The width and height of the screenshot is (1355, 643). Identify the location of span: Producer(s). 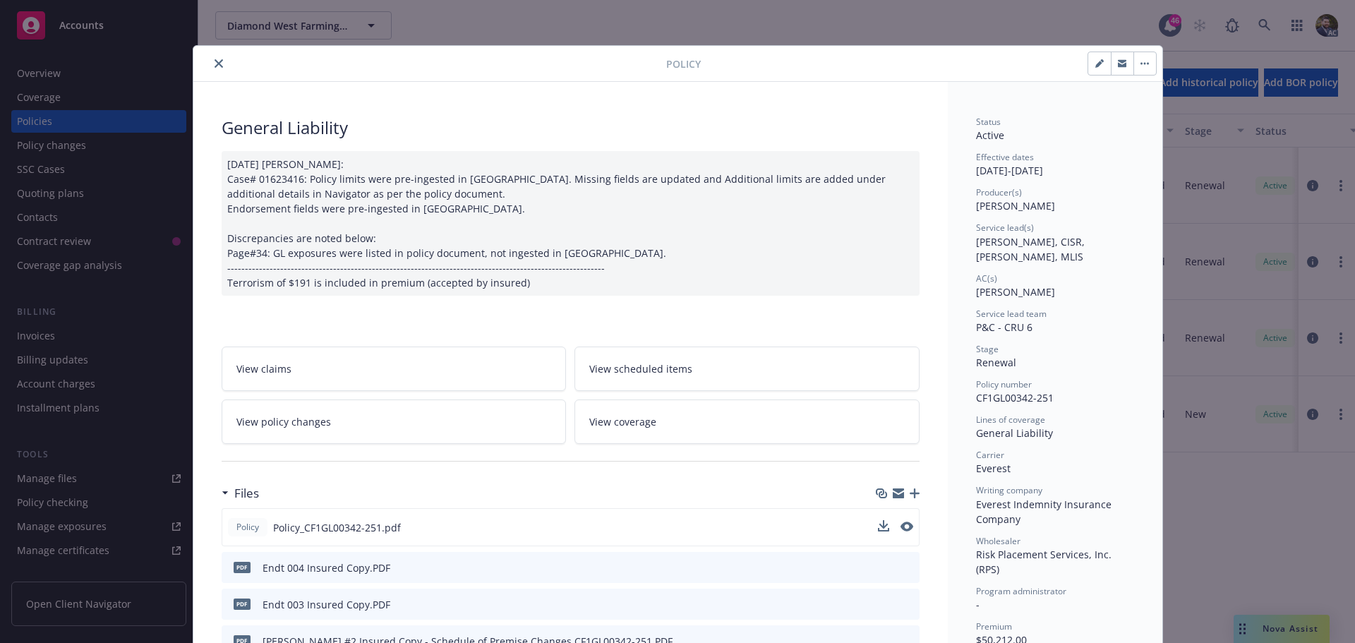
(999, 192).